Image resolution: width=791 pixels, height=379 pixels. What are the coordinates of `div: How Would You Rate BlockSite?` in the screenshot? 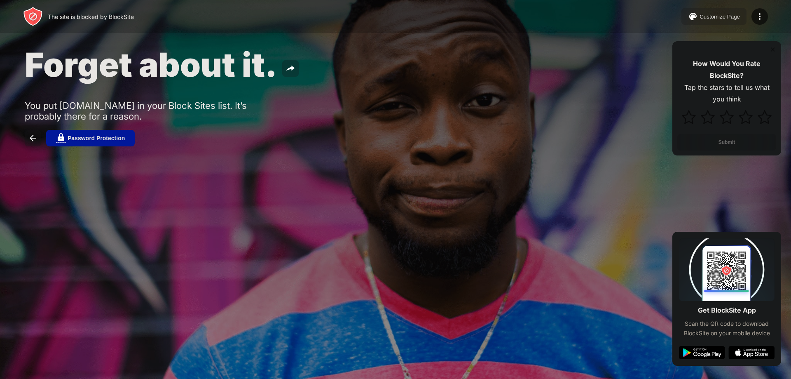 It's located at (727, 70).